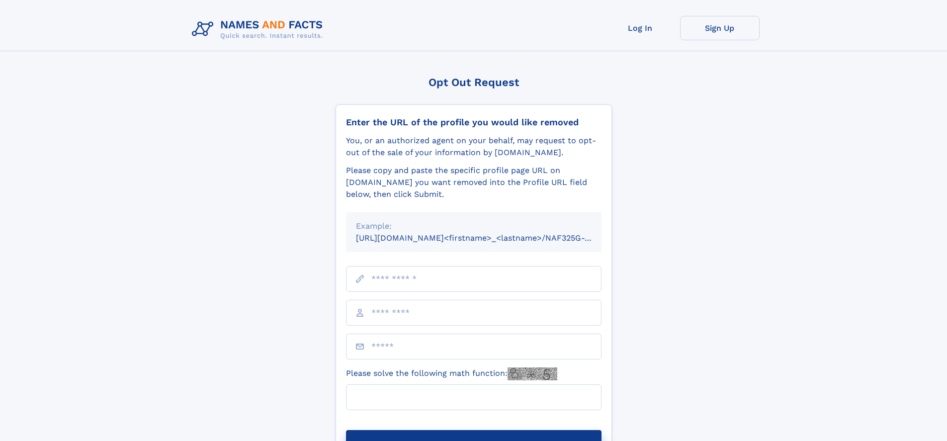 The height and width of the screenshot is (441, 947). What do you see at coordinates (474, 226) in the screenshot?
I see `div: Example:` at bounding box center [474, 226].